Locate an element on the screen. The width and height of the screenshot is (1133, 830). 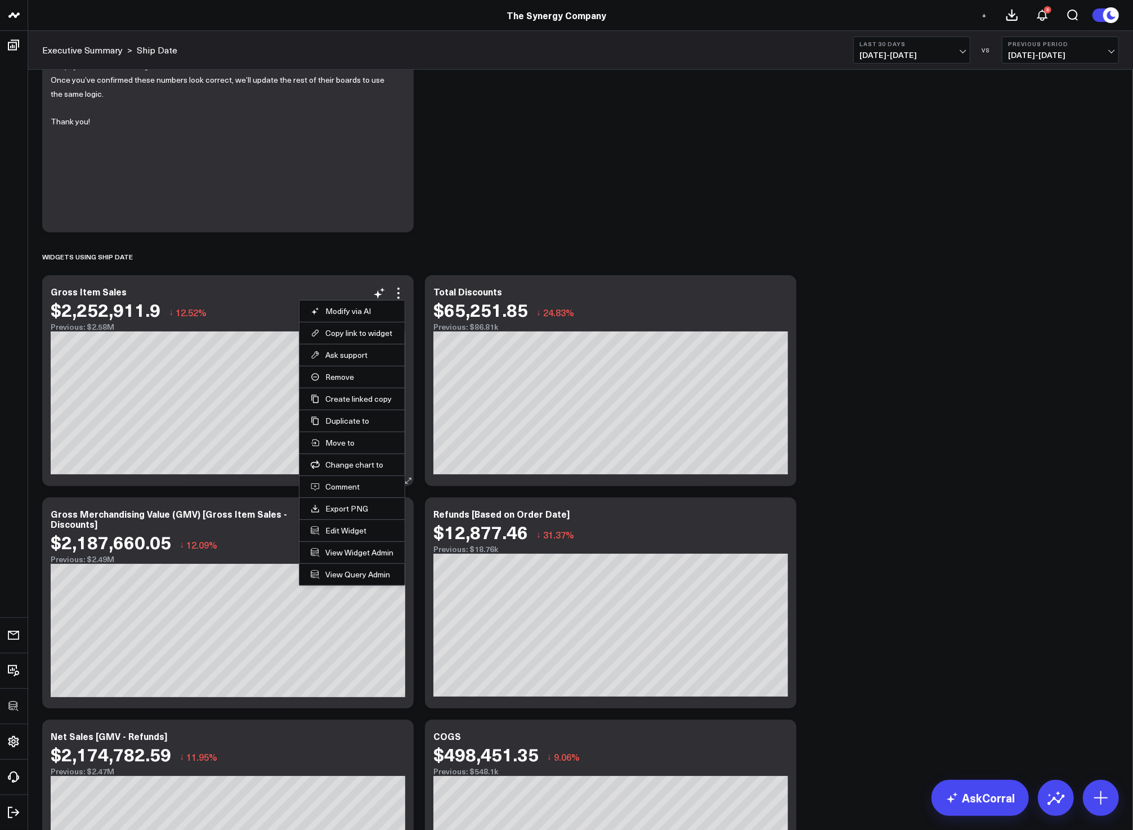
b: Last 30 Days is located at coordinates (912, 44).